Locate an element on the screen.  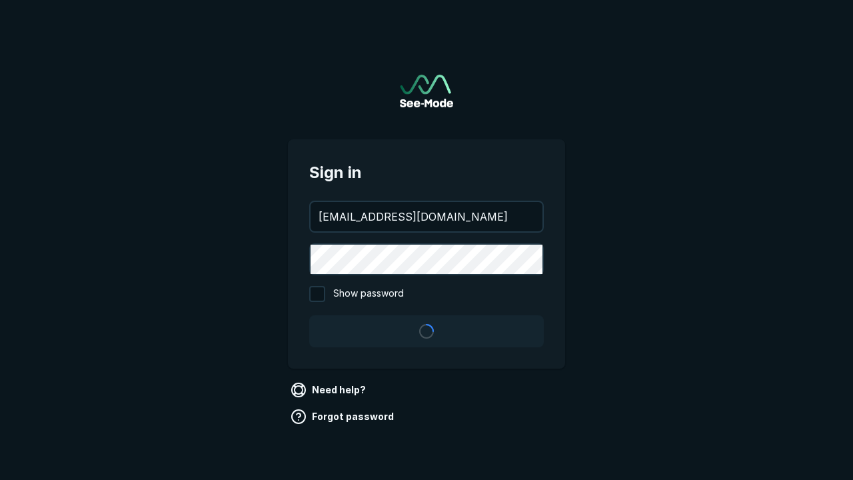
input: your@email.com is located at coordinates (426, 217).